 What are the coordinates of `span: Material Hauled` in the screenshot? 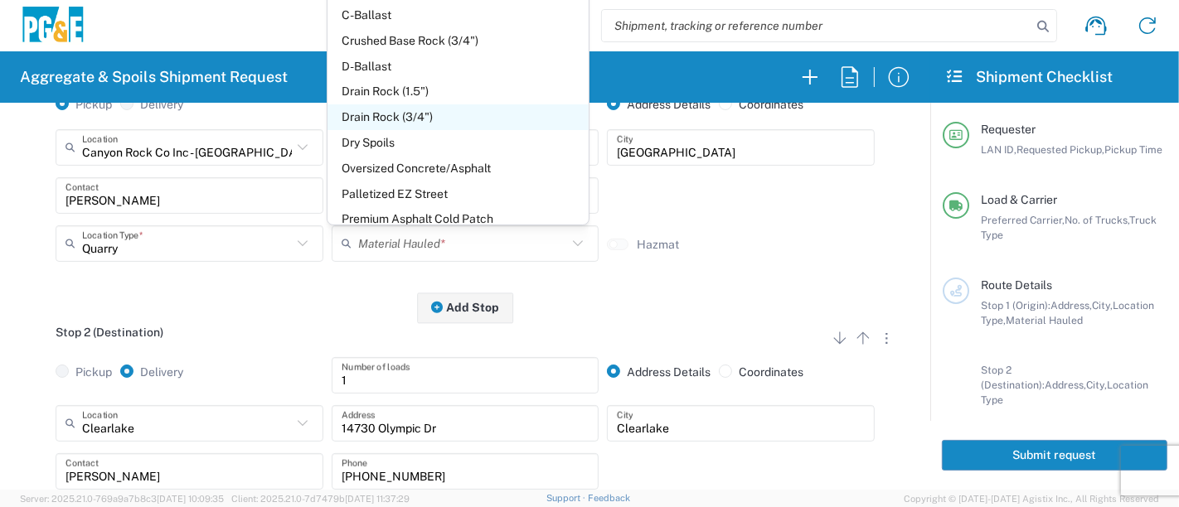 It's located at (1044, 320).